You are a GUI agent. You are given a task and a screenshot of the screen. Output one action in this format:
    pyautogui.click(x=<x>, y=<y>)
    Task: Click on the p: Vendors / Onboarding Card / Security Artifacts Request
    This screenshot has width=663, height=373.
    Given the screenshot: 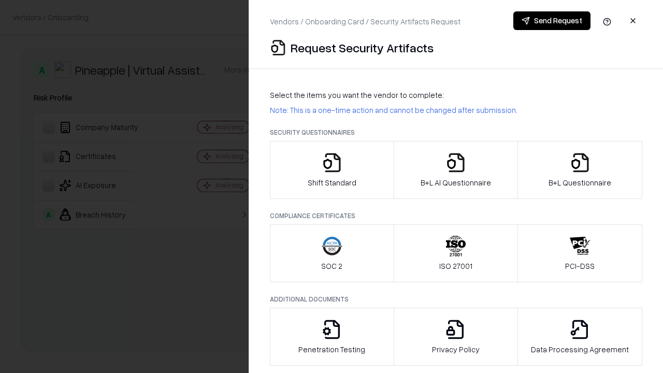 What is the action you would take?
    pyautogui.click(x=365, y=21)
    